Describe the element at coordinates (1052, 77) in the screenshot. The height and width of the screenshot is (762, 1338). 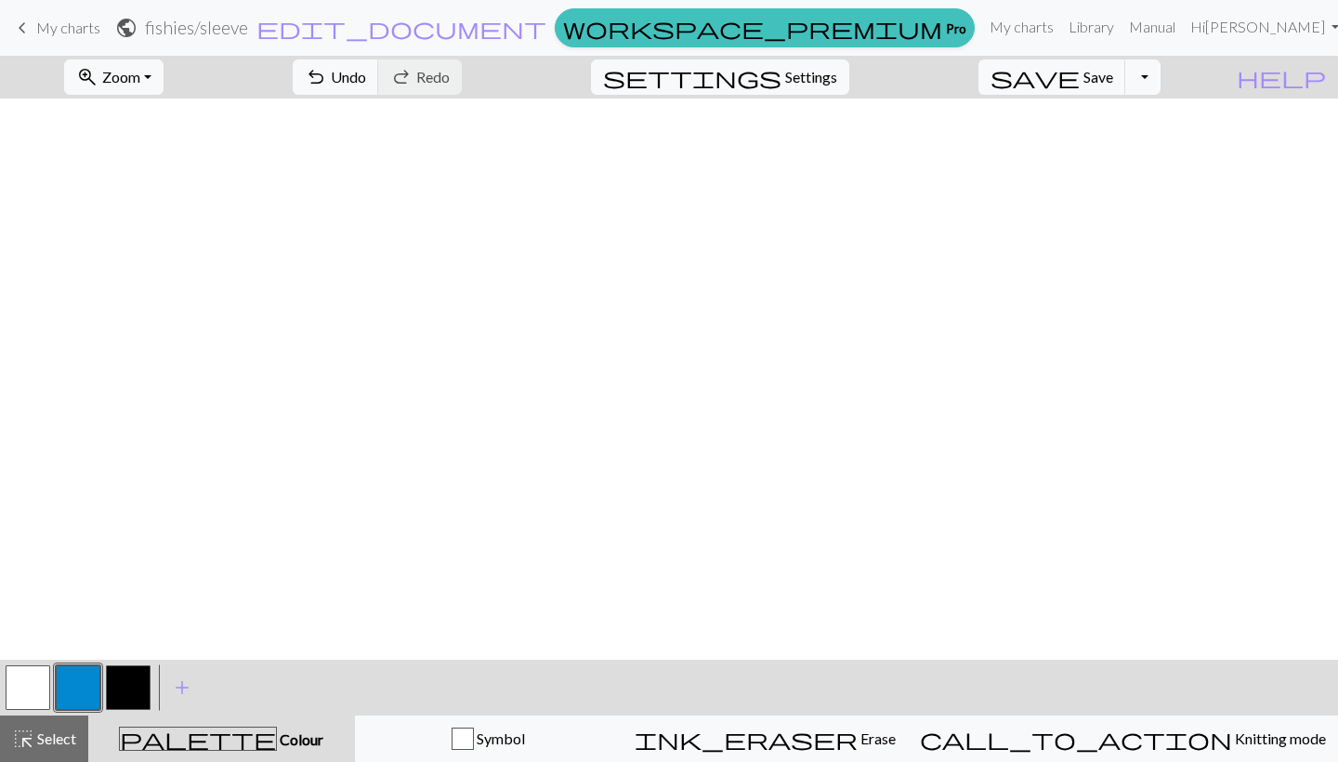
I see `button: Save` at that location.